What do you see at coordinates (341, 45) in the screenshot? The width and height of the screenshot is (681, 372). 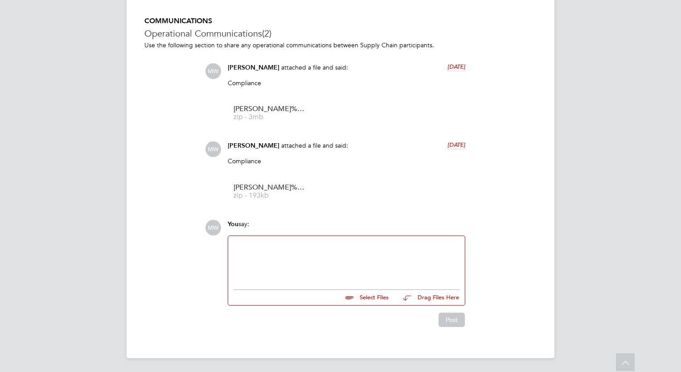 I see `p: Use the following section to share any operational communications between Supply Chain participants.` at bounding box center [341, 45].